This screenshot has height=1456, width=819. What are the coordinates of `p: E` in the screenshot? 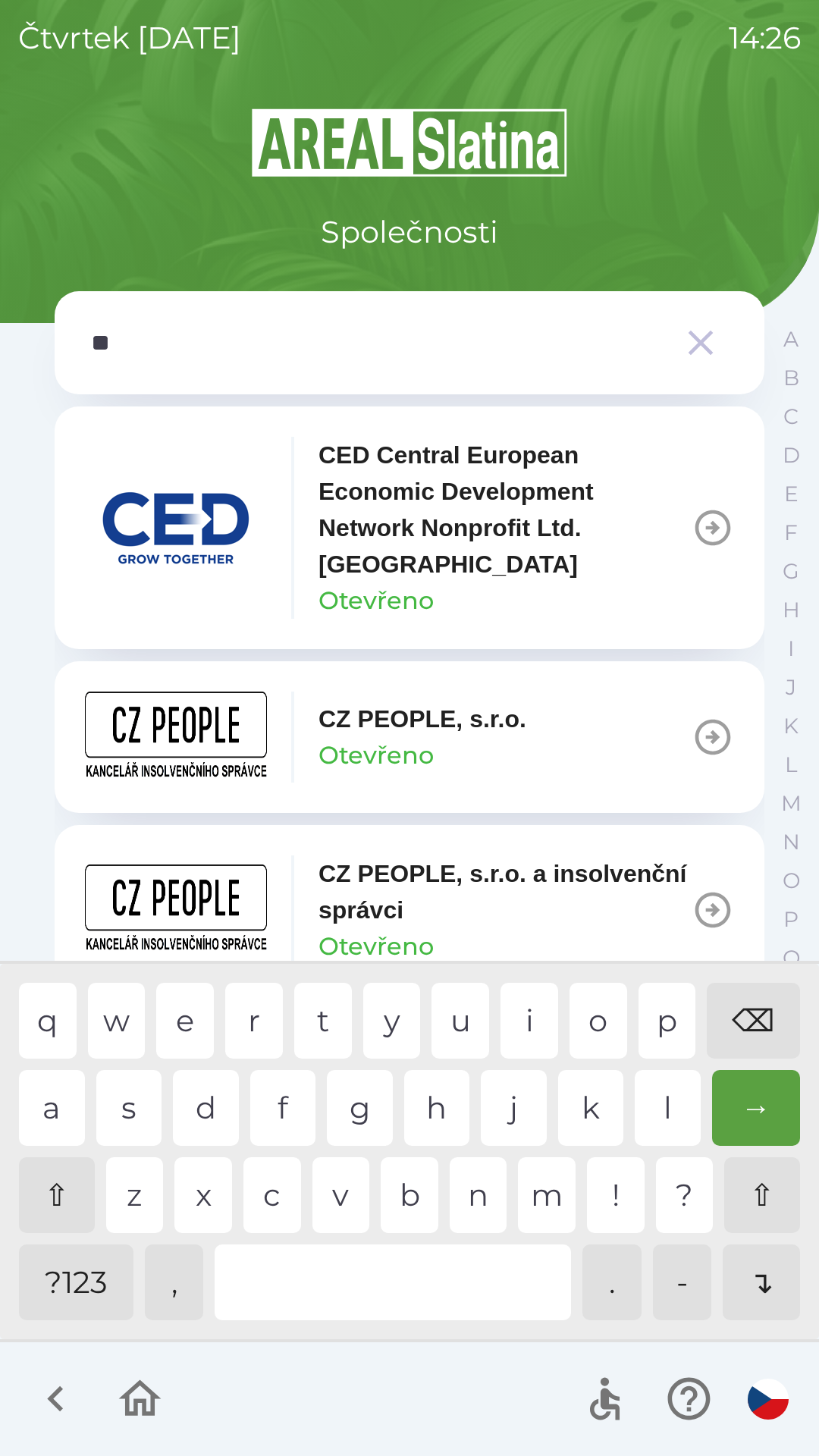 It's located at (791, 494).